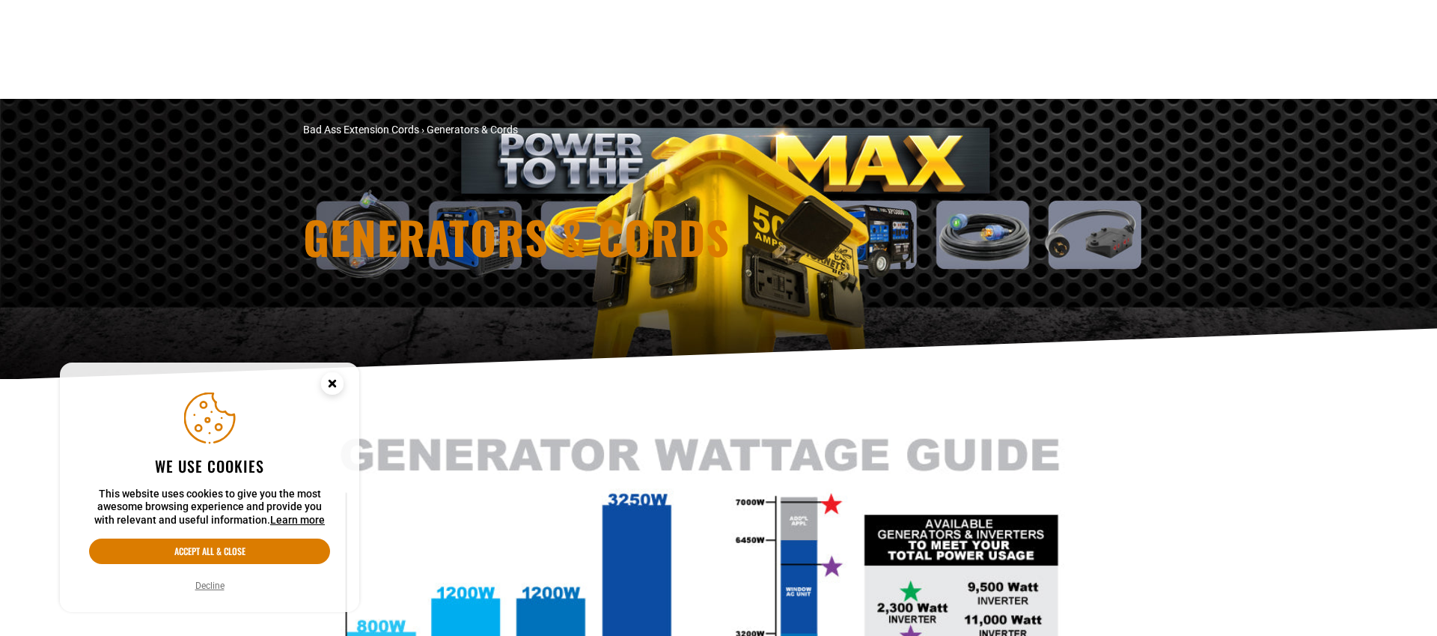 This screenshot has height=636, width=1437. What do you see at coordinates (210, 551) in the screenshot?
I see `button: Accept all & close` at bounding box center [210, 551].